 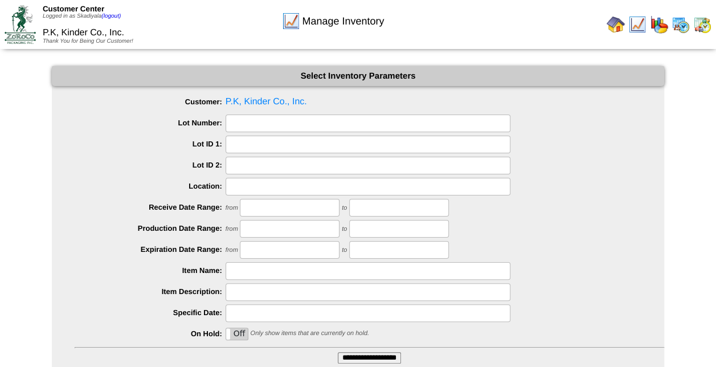 What do you see at coordinates (237, 334) in the screenshot?
I see `label: Off` at bounding box center [237, 334].